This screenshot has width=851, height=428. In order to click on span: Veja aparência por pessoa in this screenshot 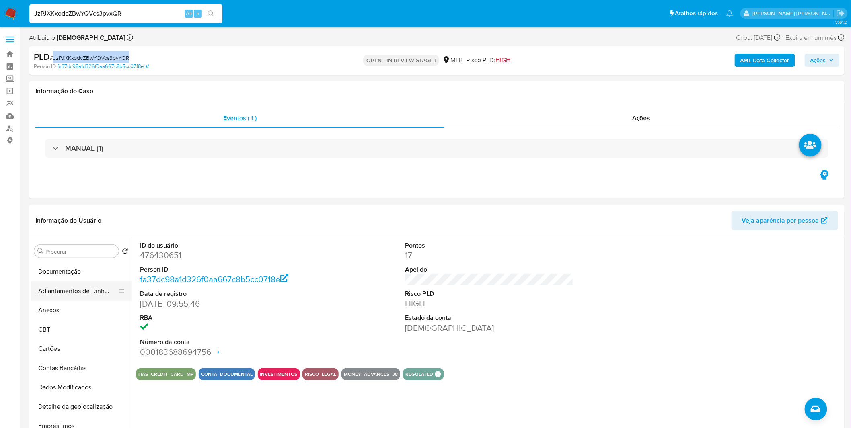, I will do `click(781, 221)`.